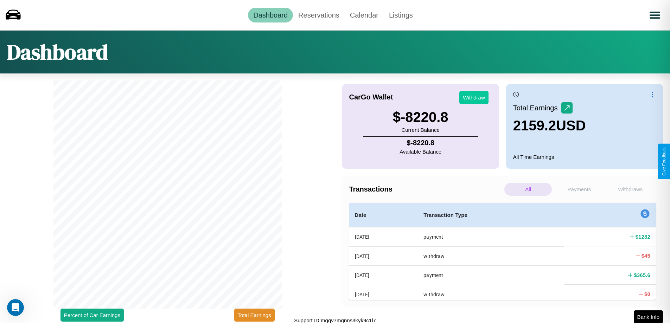 The height and width of the screenshot is (323, 670). Describe the element at coordinates (630, 189) in the screenshot. I see `p: Withdraws` at that location.